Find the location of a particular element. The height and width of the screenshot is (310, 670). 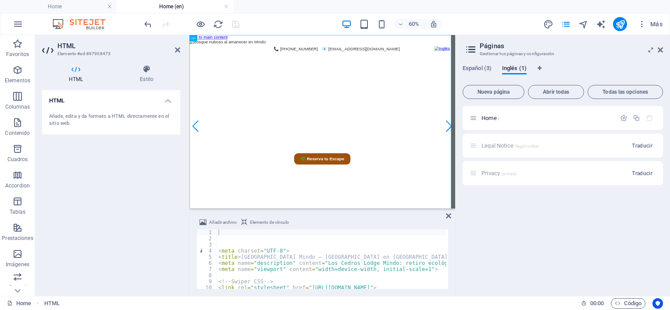

button: Nueva página is located at coordinates (493, 92).